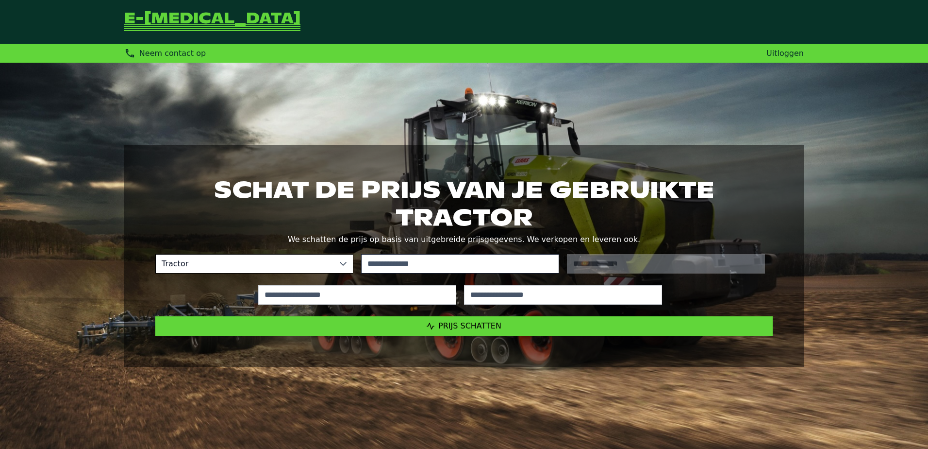  I want to click on p: We schatten de prijs op basis van uitgebreide prijsgegevens. We verkopen en leveren ook., so click(464, 239).